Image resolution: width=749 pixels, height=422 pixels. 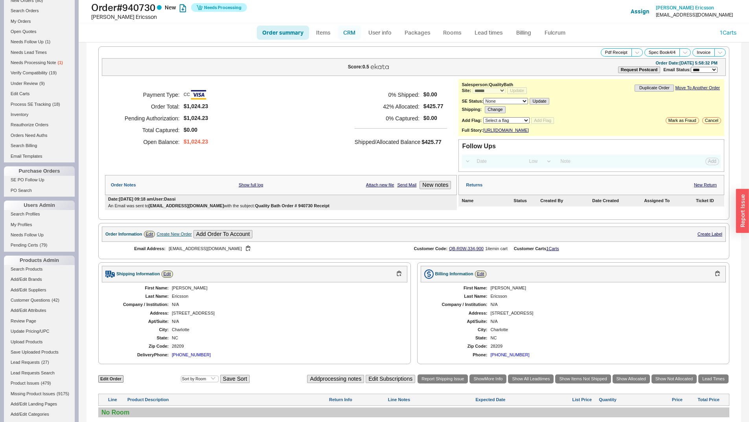 What do you see at coordinates (292, 206) in the screenshot?
I see `b: Quality Bath Order # 940730 Receipt` at bounding box center [292, 206].